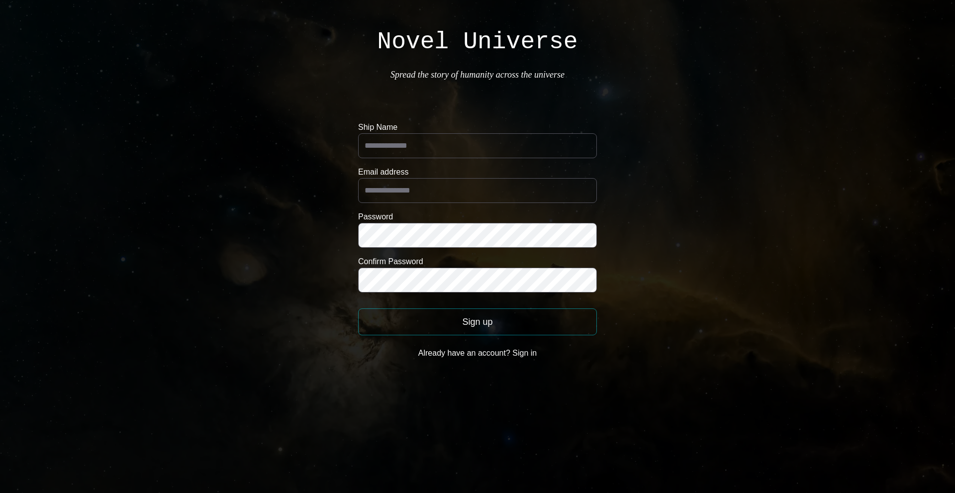  What do you see at coordinates (478, 353) in the screenshot?
I see `button: Already have an account? Sign in` at bounding box center [478, 353].